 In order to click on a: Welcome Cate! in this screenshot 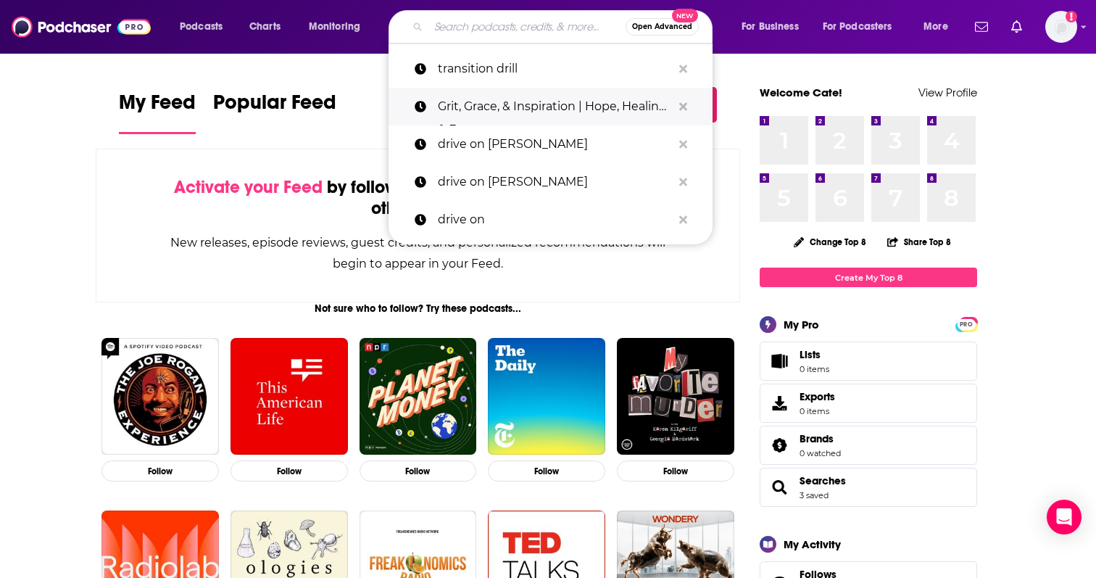, I will do `click(801, 92)`.